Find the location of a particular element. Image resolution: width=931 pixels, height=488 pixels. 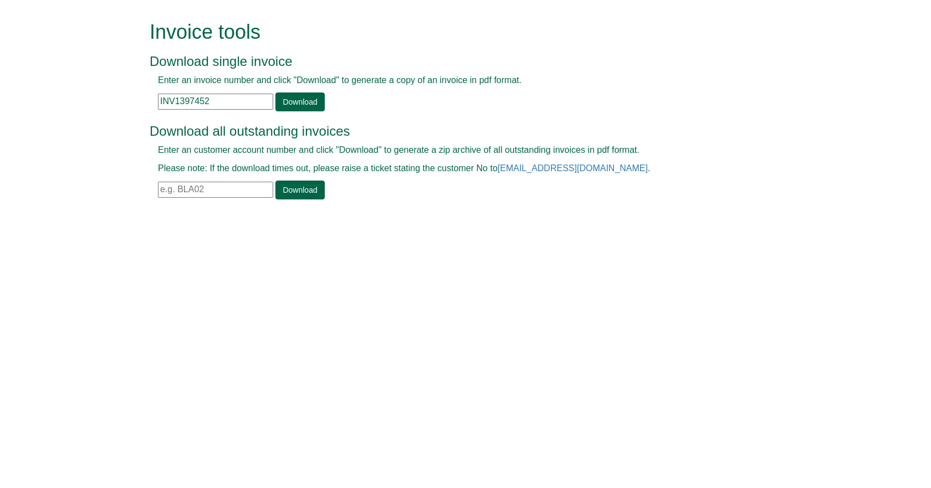

h1: Invoice tools is located at coordinates (453, 32).